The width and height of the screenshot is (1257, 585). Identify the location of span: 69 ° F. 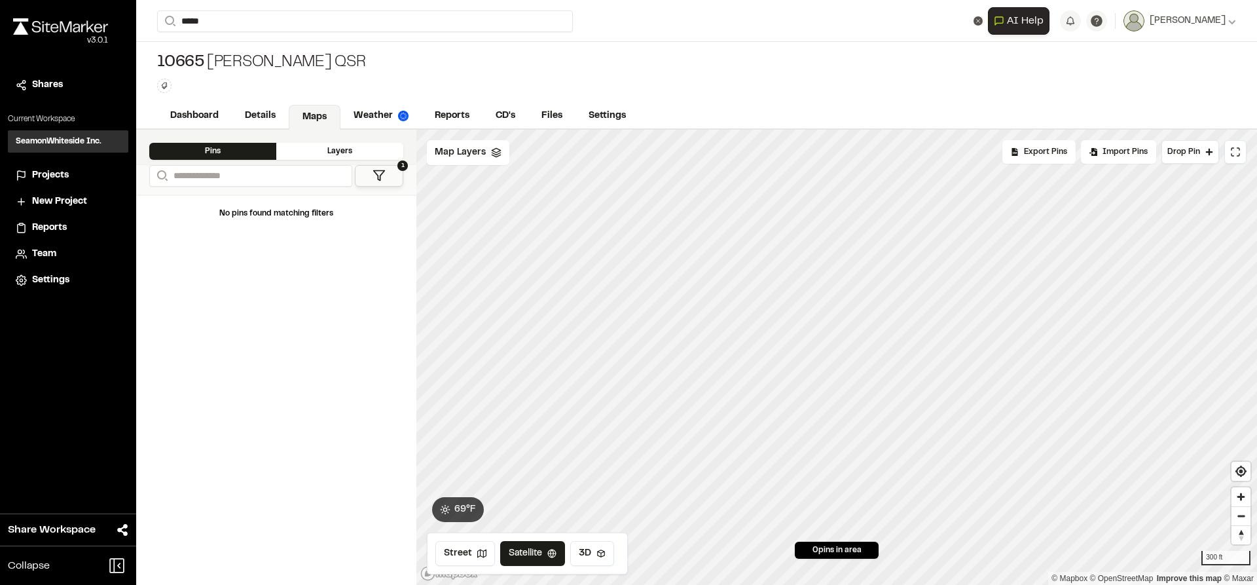
(465, 509).